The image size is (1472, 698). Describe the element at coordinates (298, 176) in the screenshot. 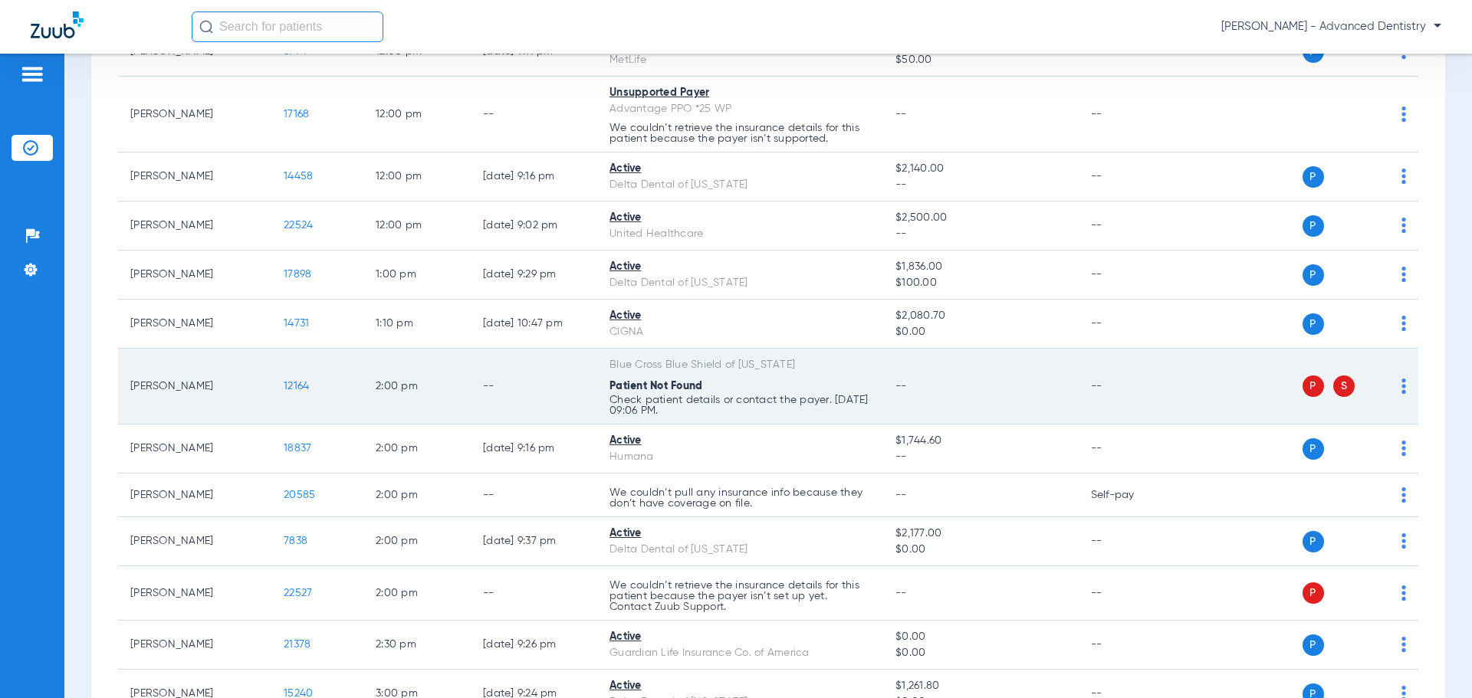

I see `span: 14458` at that location.